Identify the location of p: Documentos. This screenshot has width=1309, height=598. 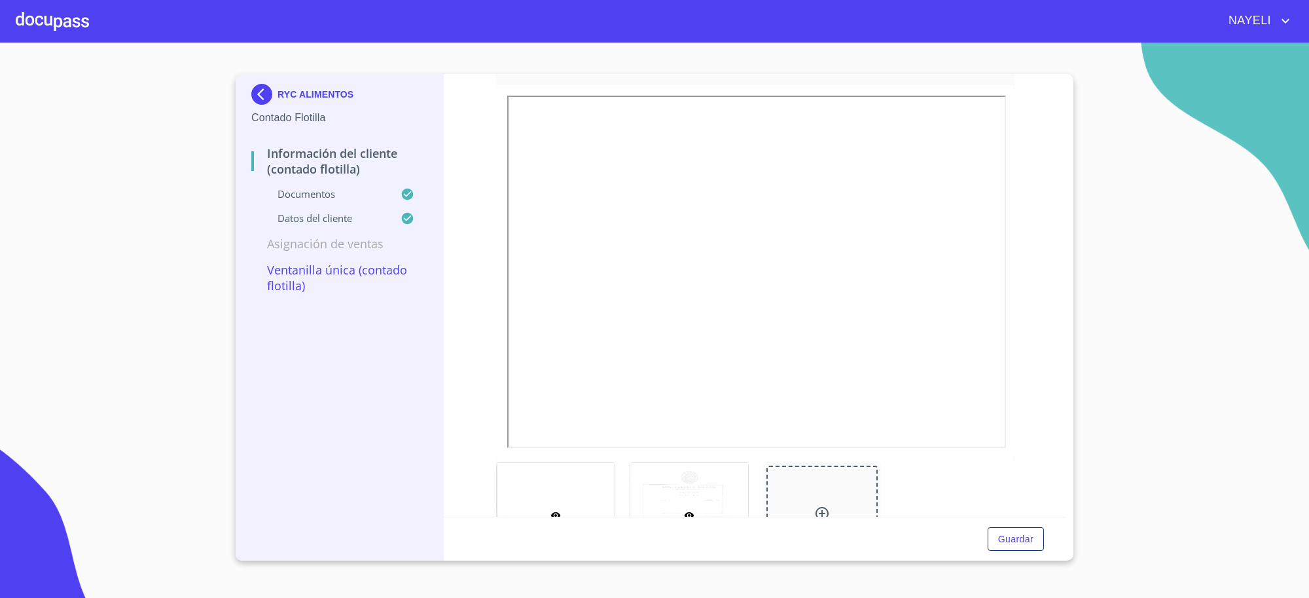
(326, 194).